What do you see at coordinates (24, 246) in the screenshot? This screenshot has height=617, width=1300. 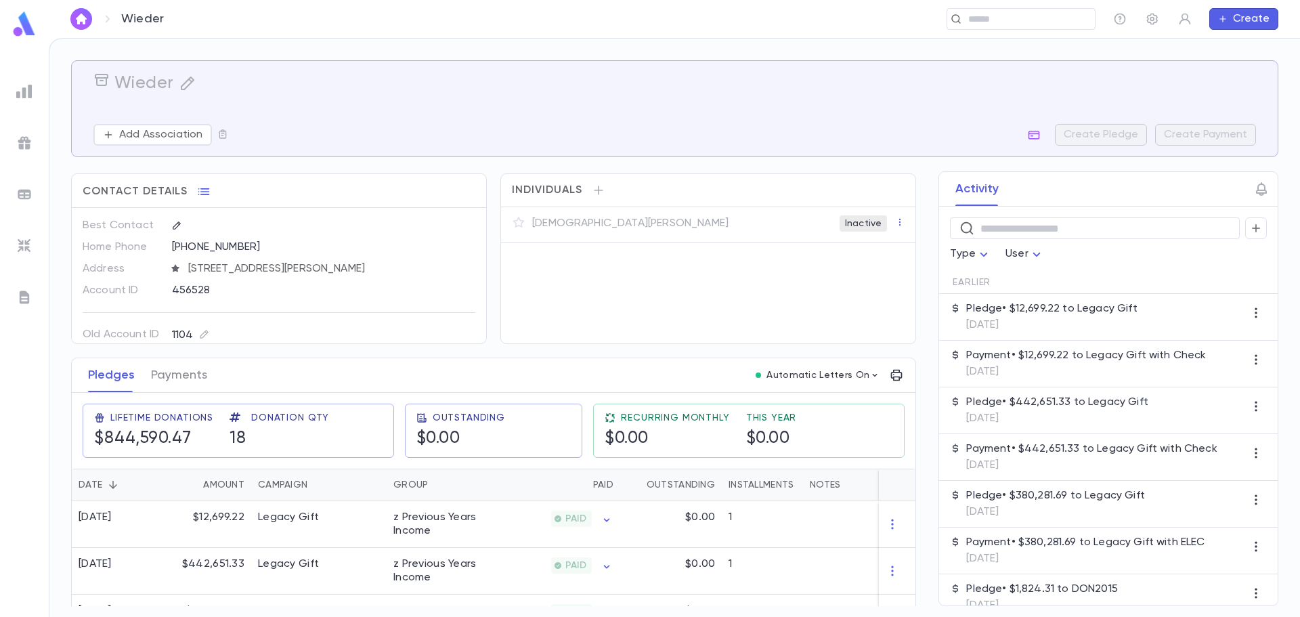 I see `img: imports_grey.530a8a0e642e233f2baf0ef88e8c9fcb.svg` at bounding box center [24, 246].